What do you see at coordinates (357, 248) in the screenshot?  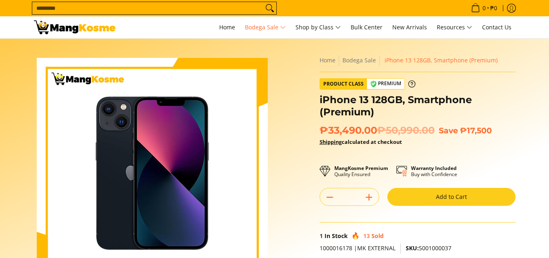 I see `span: 1000016178 |MK EXTERNAL` at bounding box center [357, 248].